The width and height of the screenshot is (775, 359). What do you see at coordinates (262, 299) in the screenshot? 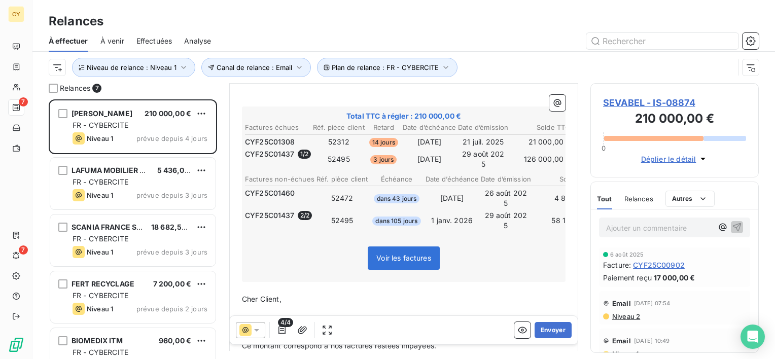
I see `span: Cher Client,` at bounding box center [262, 299].